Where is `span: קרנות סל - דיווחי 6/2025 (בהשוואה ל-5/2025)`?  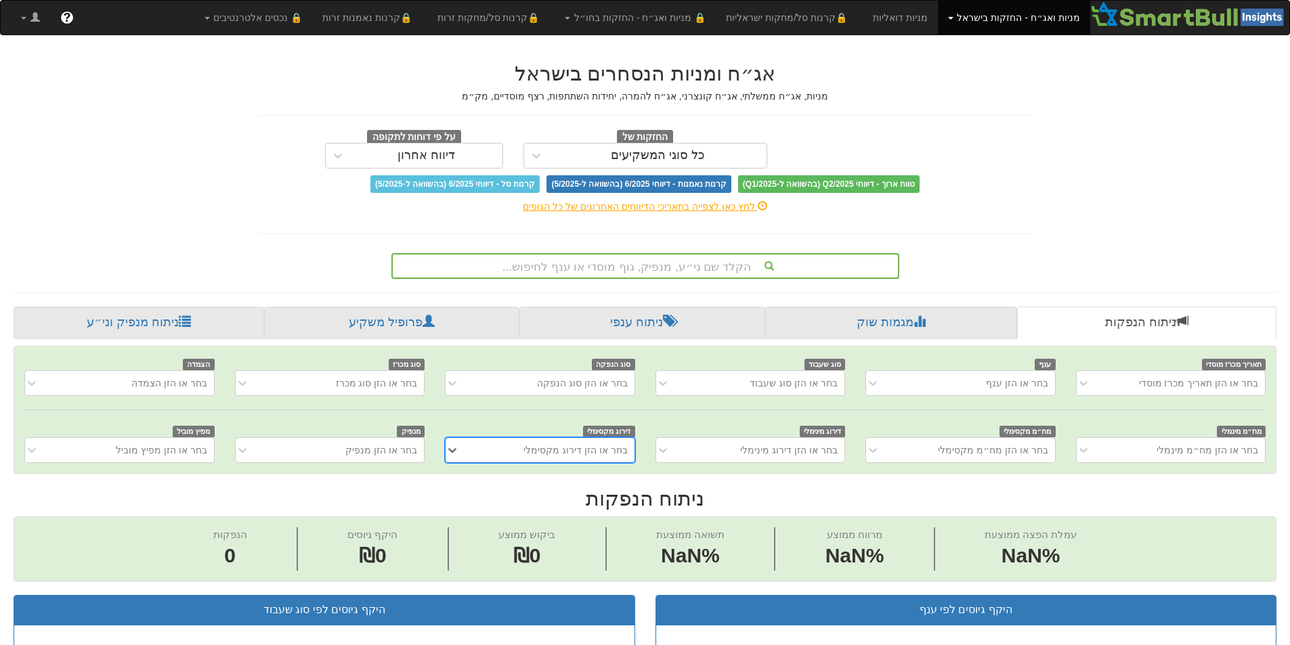 span: קרנות סל - דיווחי 6/2025 (בהשוואה ל-5/2025) is located at coordinates (455, 184).